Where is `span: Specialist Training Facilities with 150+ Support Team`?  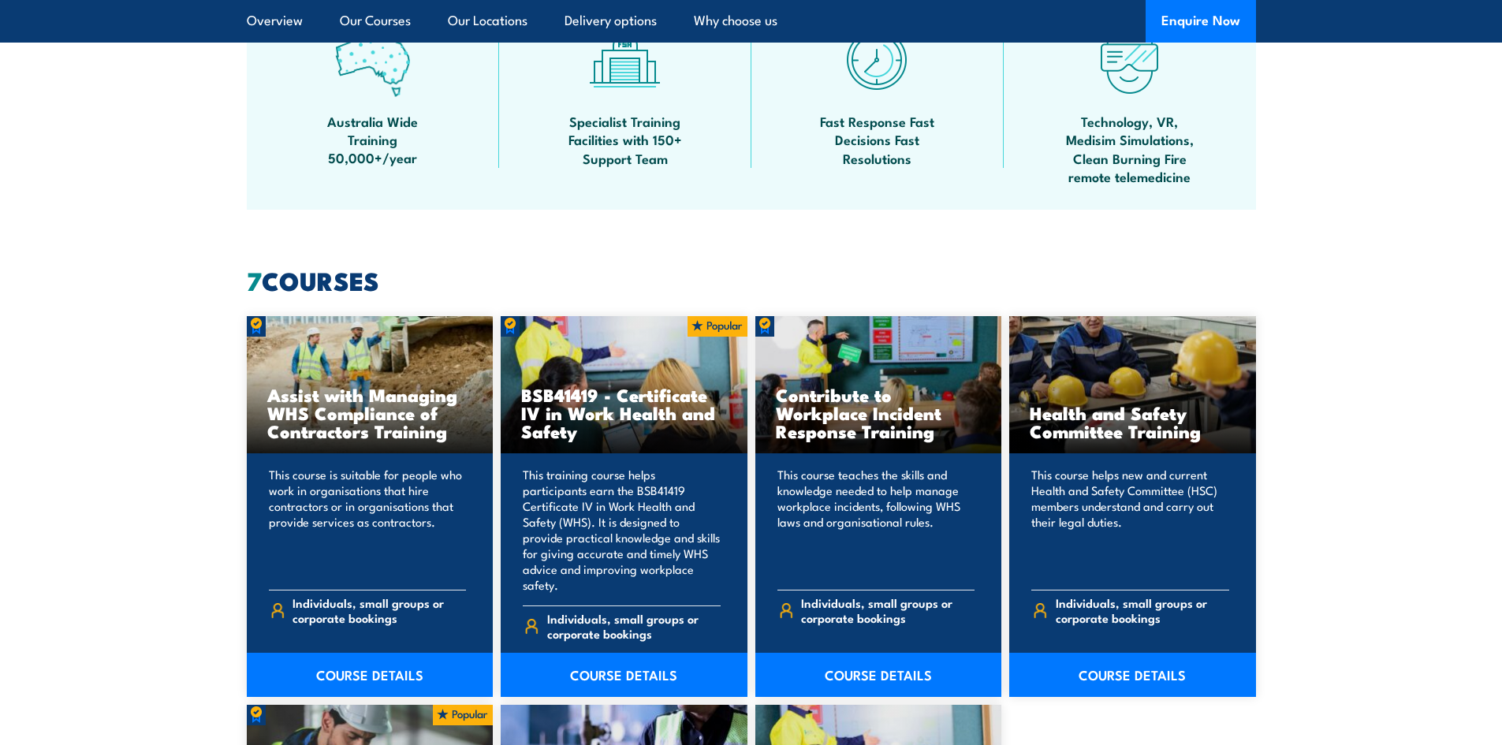
span: Specialist Training Facilities with 150+ Support Team is located at coordinates (625, 140).